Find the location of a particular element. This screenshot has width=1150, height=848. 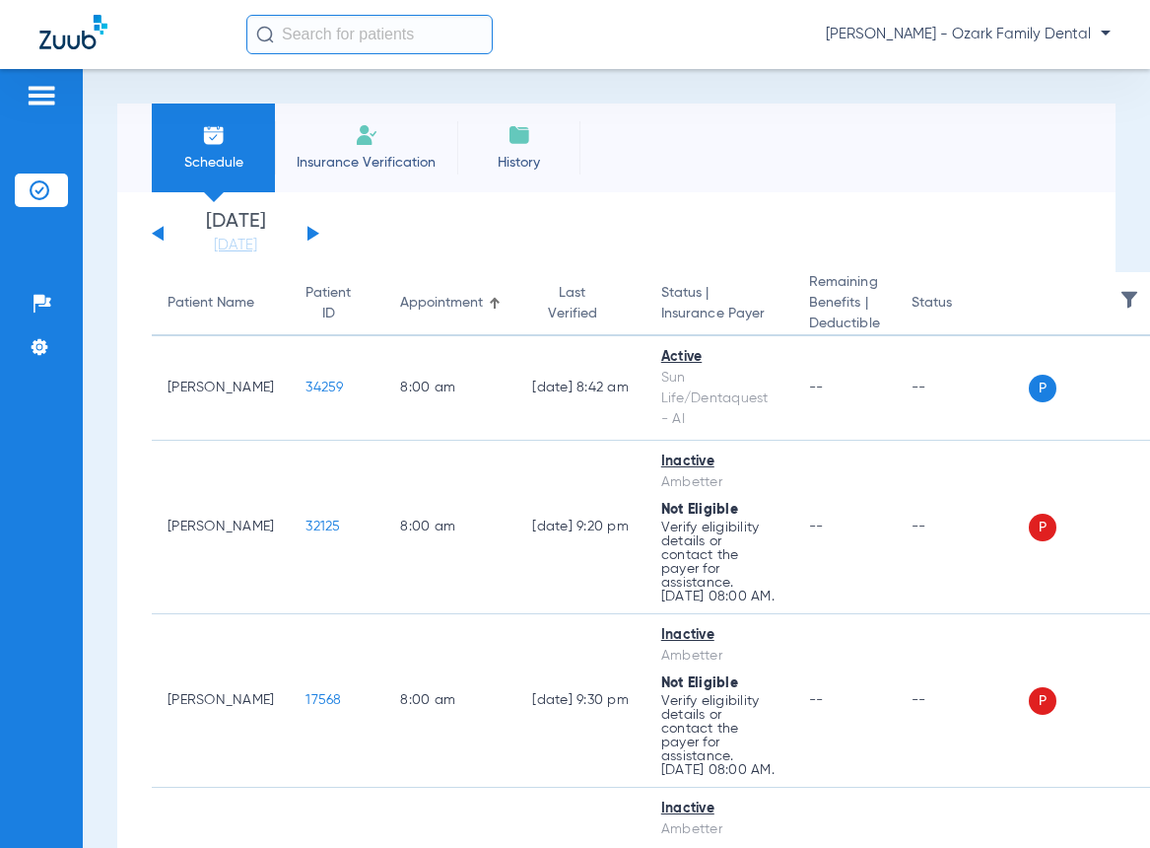

span: Insurance Payer is located at coordinates (719, 313).